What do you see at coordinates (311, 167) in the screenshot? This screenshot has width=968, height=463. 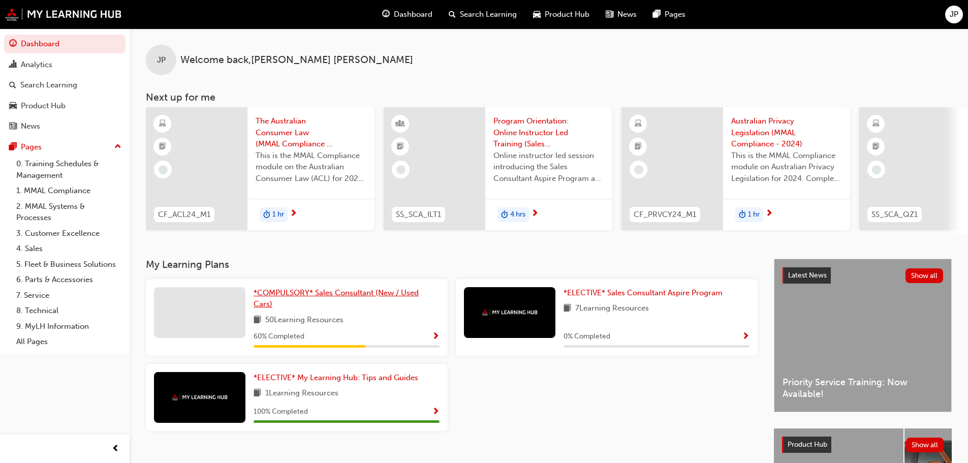 I see `span: This is the MMAL Compliance module on the Australian Consumer Law (ACL) for 2024. Complete this m...` at bounding box center [311, 167].